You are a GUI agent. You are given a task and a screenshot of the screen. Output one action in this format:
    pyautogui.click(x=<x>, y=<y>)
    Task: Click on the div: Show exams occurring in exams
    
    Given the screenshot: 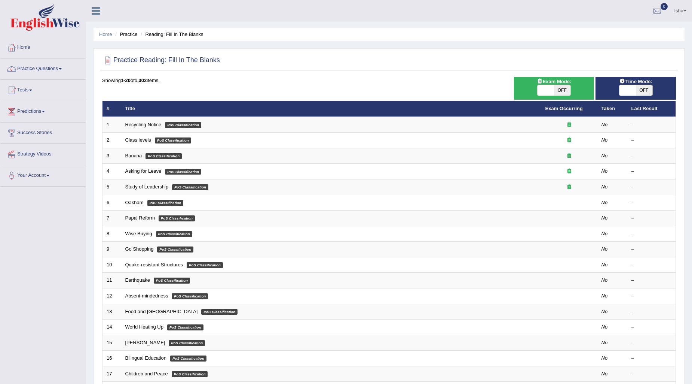 What is the action you would take?
    pyautogui.click(x=554, y=88)
    